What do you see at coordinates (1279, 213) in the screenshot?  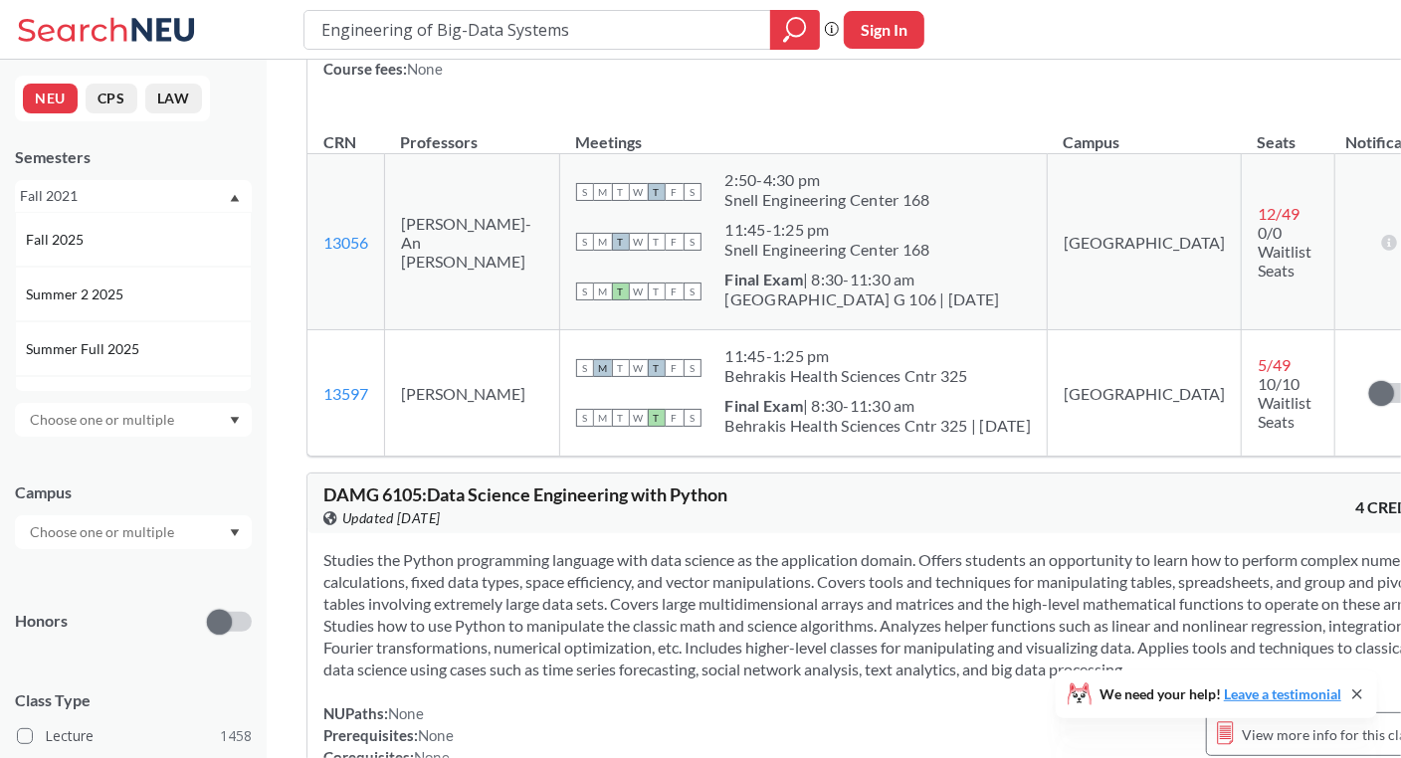 I see `span: 12 / 49` at bounding box center [1279, 213].